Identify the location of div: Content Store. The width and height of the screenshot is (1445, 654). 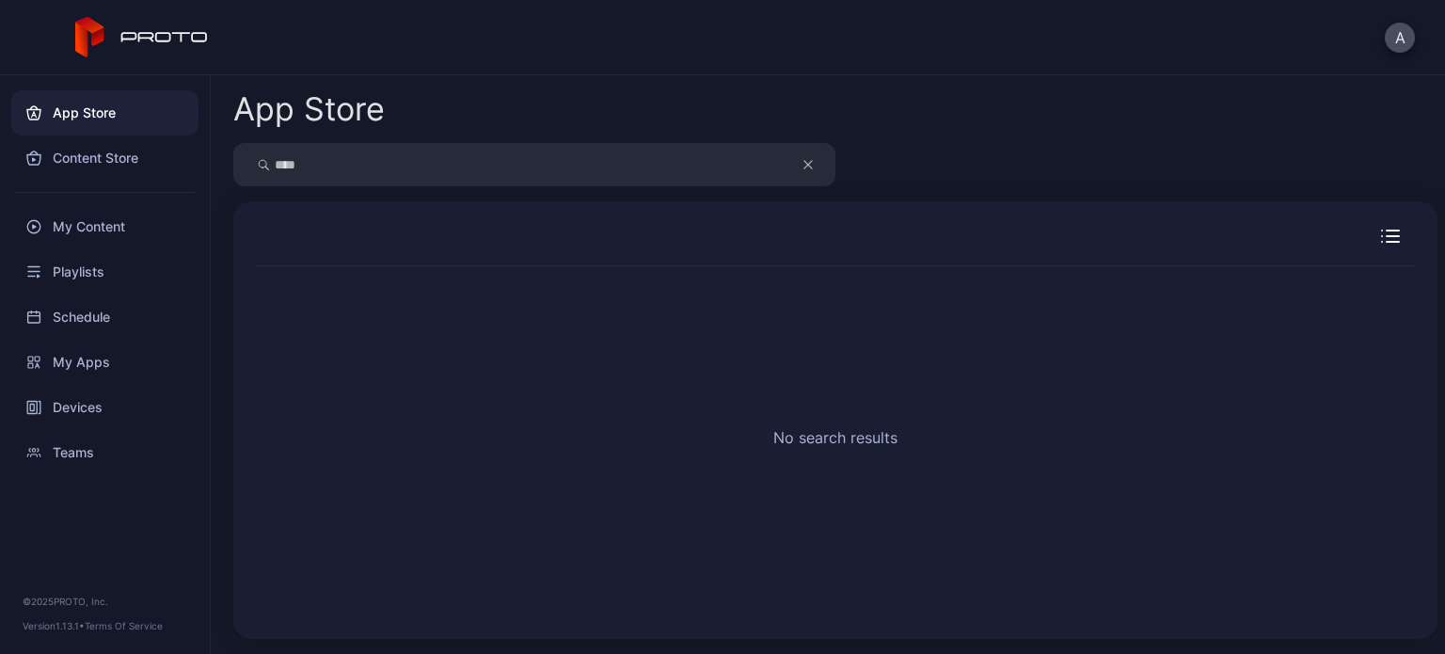
(104, 158).